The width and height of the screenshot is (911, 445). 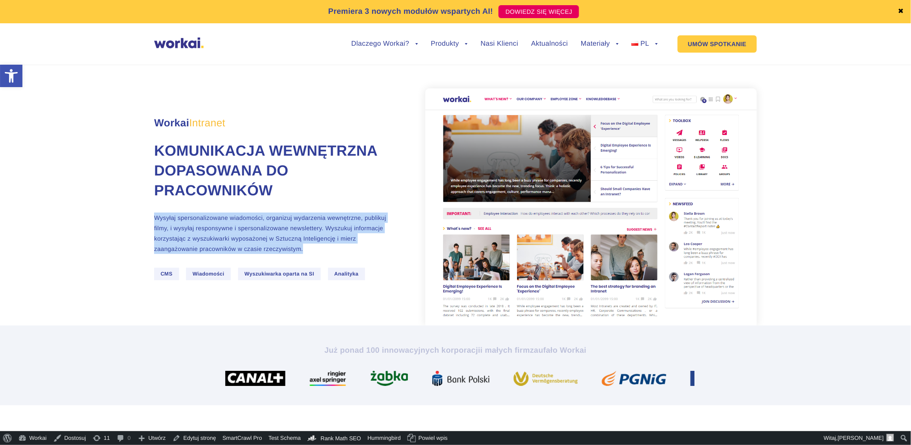 I want to click on a: Test Schema, so click(x=285, y=438).